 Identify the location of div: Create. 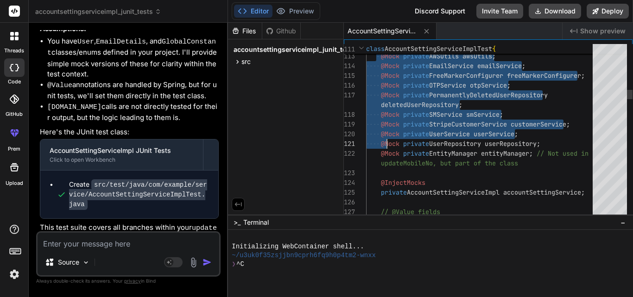
(139, 194).